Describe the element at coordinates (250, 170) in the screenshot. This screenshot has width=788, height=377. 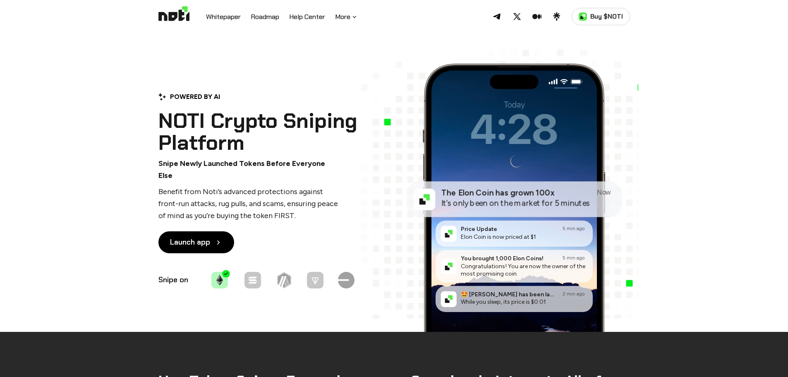
I see `p: Snipe Newly Launched Tokens Before Everyone Else` at that location.